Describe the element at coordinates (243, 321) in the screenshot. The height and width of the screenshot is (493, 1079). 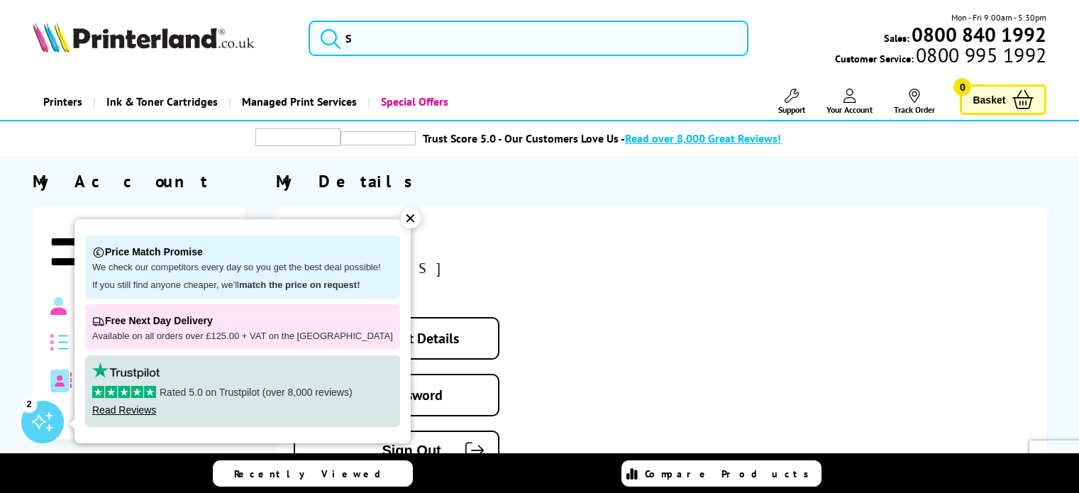
I see `p: Free Next Day Delivery` at that location.